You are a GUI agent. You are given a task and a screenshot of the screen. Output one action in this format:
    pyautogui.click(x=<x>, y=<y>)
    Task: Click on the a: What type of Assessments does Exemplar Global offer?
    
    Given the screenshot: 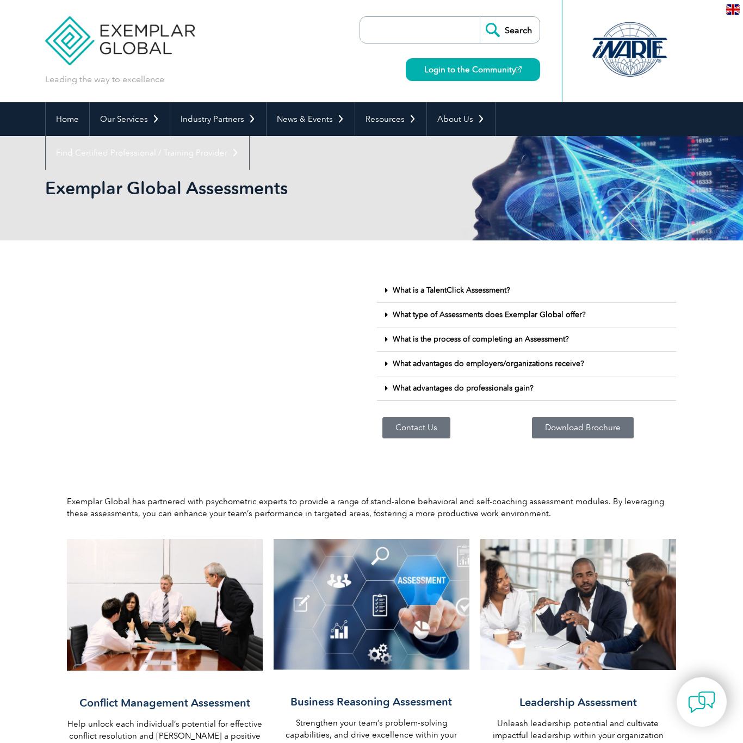 What is the action you would take?
    pyautogui.click(x=489, y=314)
    